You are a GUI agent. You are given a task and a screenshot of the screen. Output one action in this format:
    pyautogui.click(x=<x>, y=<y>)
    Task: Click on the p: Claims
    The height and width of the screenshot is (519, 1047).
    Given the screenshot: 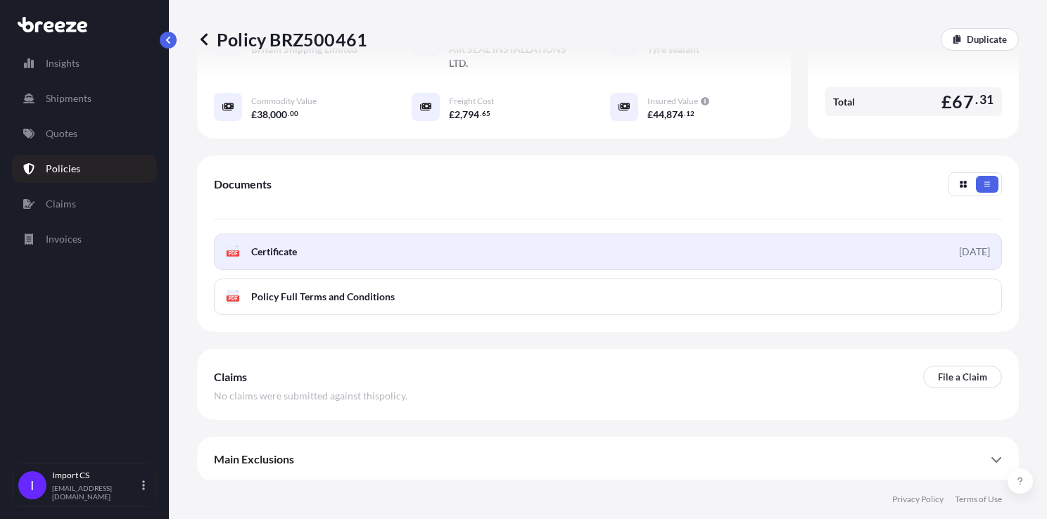 What is the action you would take?
    pyautogui.click(x=61, y=204)
    